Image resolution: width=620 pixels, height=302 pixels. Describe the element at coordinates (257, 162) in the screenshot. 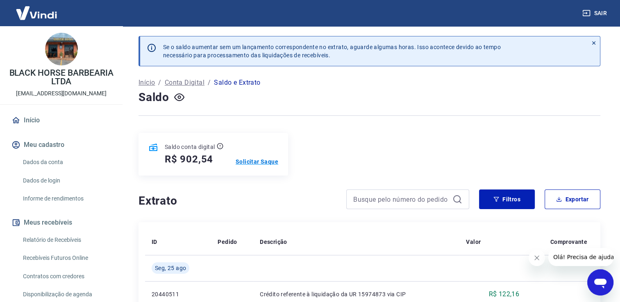

I see `a: Solicitar Saque` at that location.